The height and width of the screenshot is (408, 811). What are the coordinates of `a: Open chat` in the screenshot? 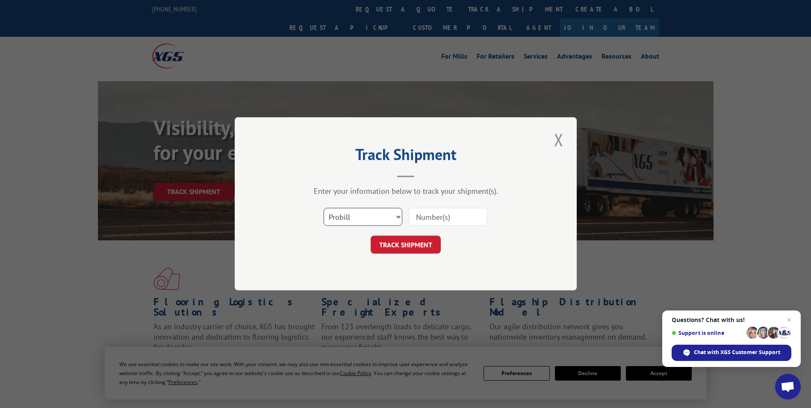 It's located at (788, 386).